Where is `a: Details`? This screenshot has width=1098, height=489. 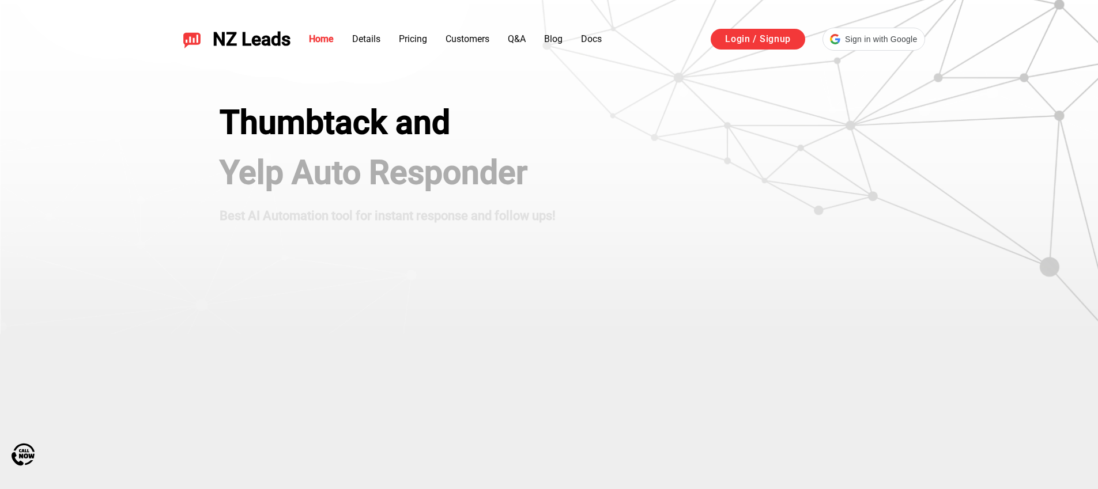
a: Details is located at coordinates (366, 39).